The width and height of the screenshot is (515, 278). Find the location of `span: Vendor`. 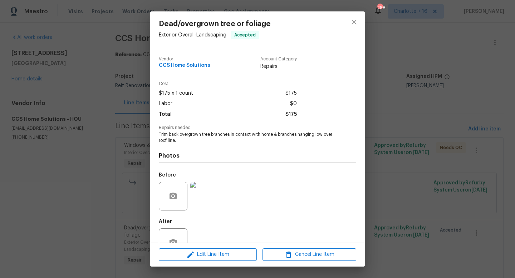

span: Vendor is located at coordinates (184, 59).